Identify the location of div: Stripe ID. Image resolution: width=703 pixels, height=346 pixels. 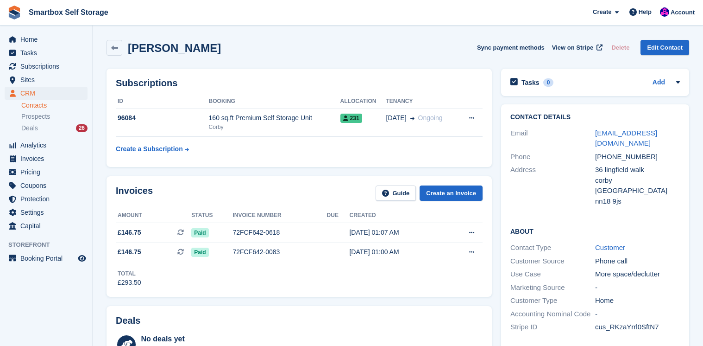
(553, 327).